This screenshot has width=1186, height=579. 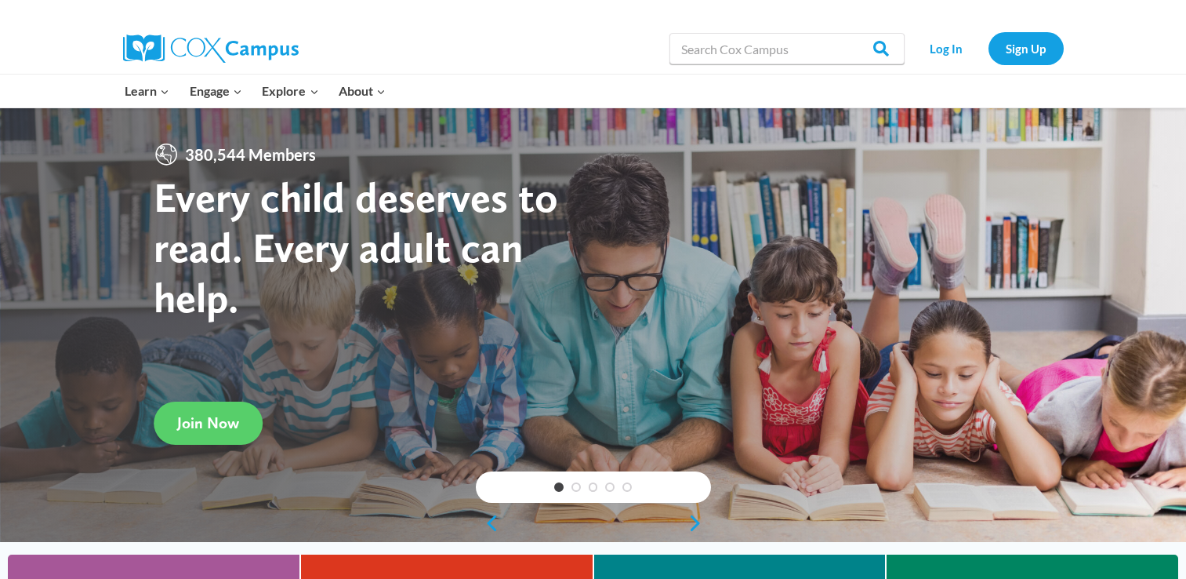 I want to click on span: Learn, so click(x=147, y=91).